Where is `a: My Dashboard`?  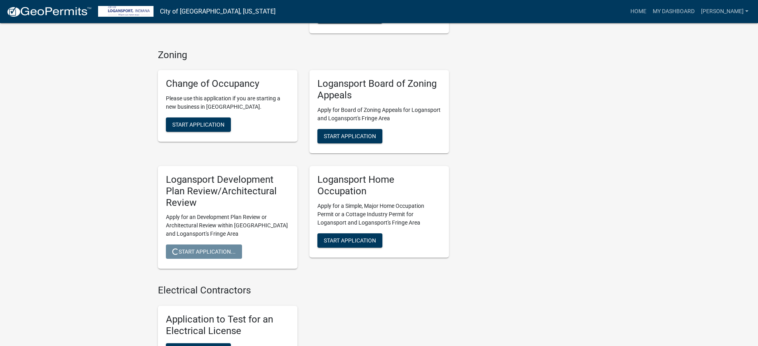
a: My Dashboard is located at coordinates (673, 12).